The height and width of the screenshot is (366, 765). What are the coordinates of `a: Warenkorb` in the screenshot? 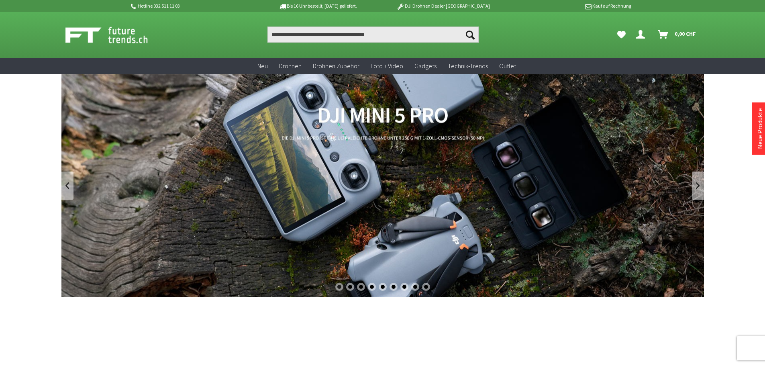 It's located at (677, 35).